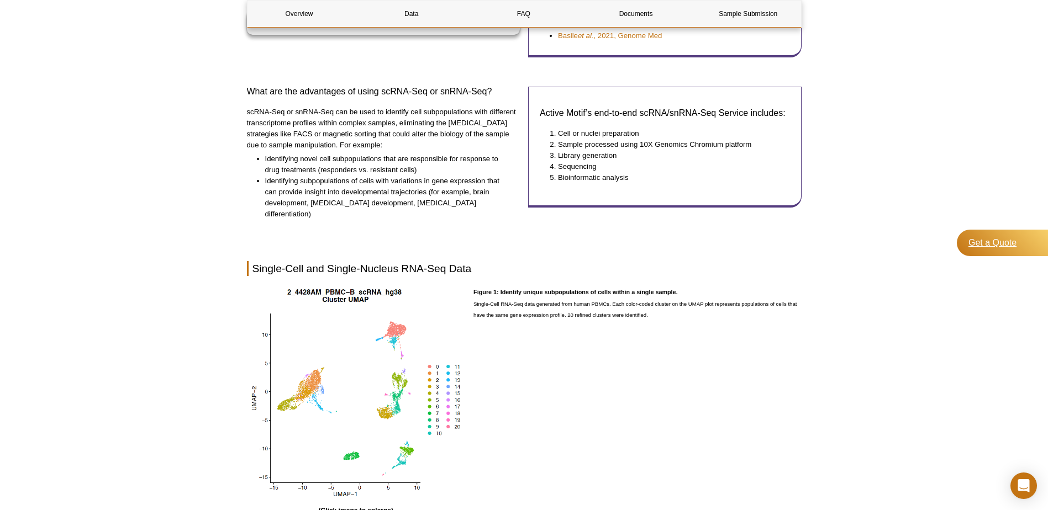 Image resolution: width=1048 pixels, height=510 pixels. Describe the element at coordinates (356, 393) in the screenshot. I see `img: Identify unique subpopulations of cells within a single sample.` at that location.